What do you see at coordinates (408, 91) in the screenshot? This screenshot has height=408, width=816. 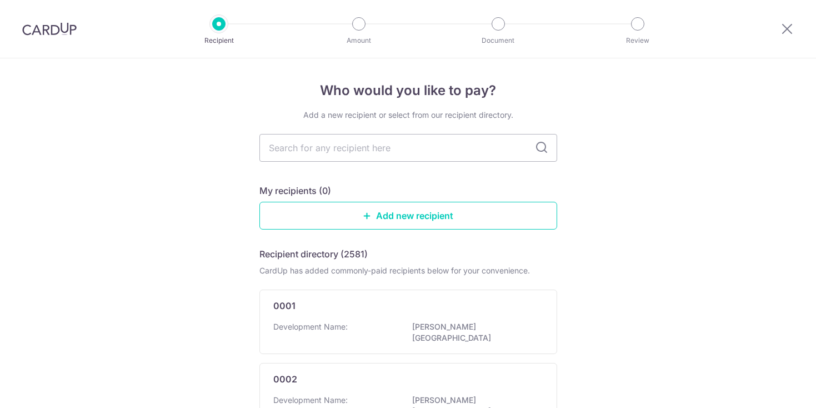 I see `h4: Who would you like to pay?` at bounding box center [408, 91].